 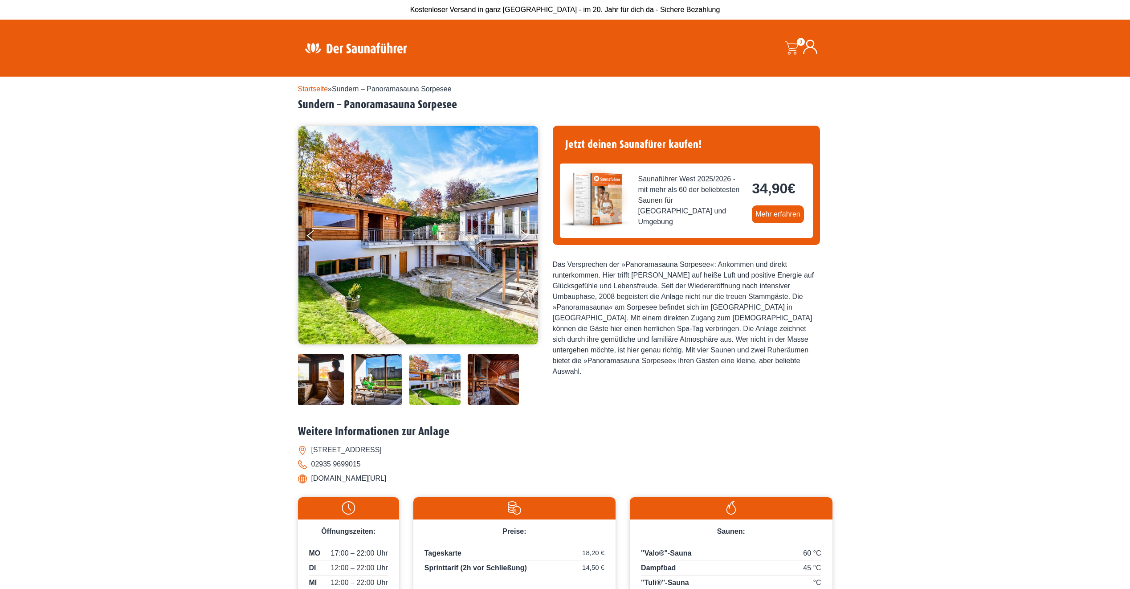 I want to click on span: Dampfbad, so click(x=658, y=568).